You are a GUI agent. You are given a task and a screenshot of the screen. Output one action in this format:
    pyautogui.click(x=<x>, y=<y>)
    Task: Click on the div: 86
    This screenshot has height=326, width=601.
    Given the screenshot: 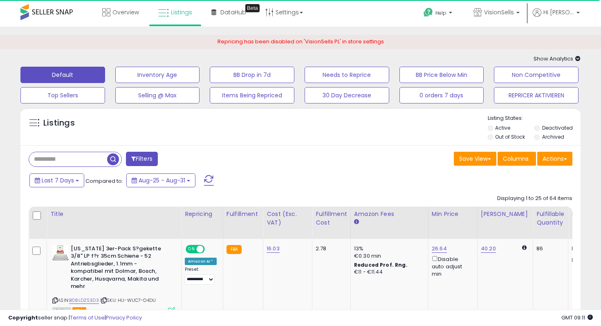 What is the action you would take?
    pyautogui.click(x=549, y=248)
    